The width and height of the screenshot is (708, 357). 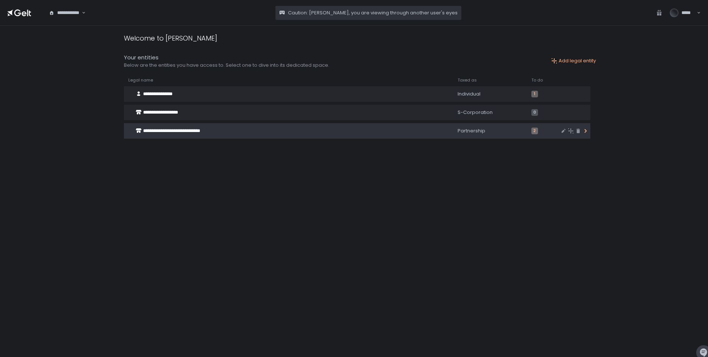 What do you see at coordinates (535, 131) in the screenshot?
I see `span: 2` at bounding box center [535, 131].